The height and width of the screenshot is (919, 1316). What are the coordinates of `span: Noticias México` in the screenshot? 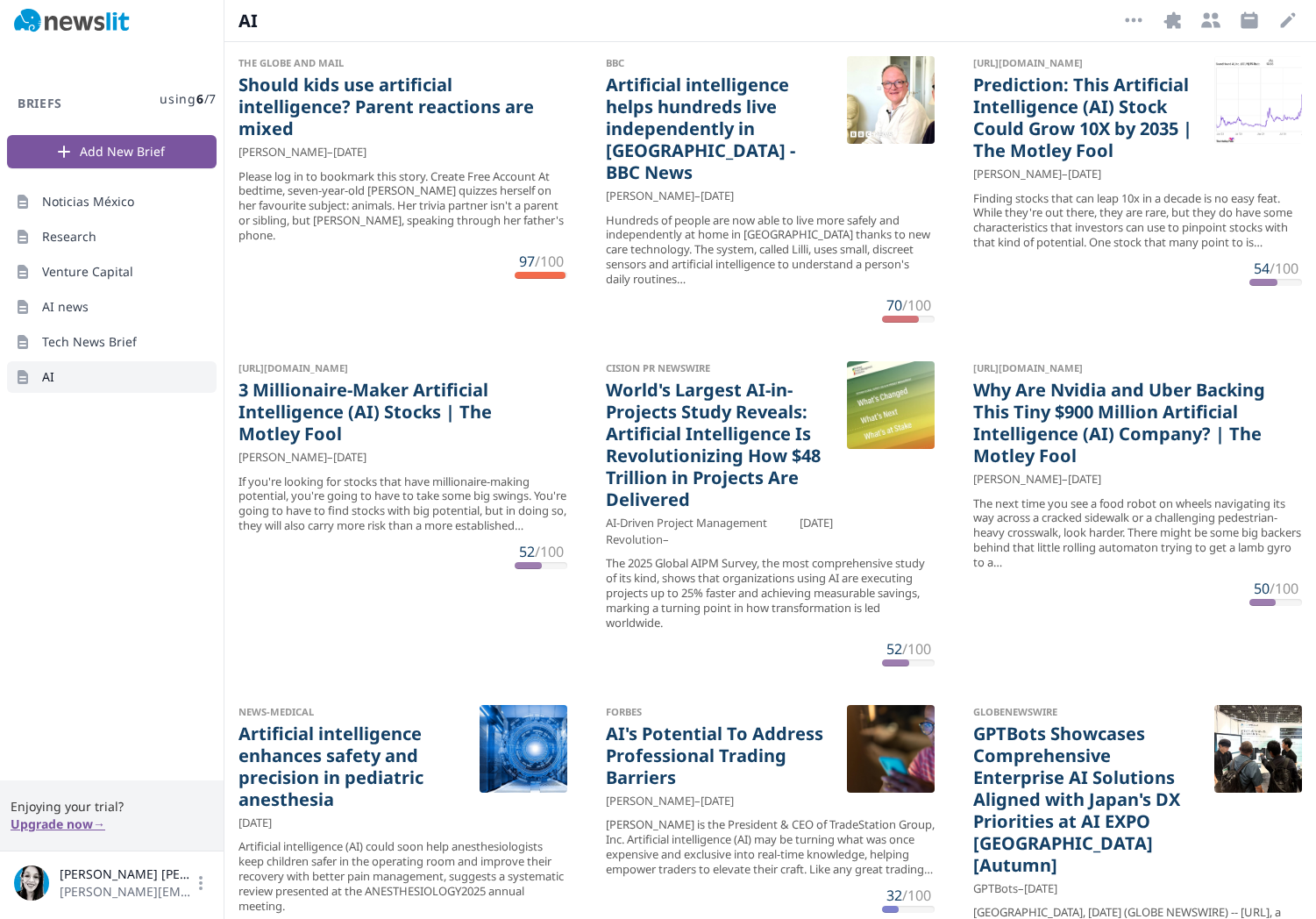 It's located at (87, 202).